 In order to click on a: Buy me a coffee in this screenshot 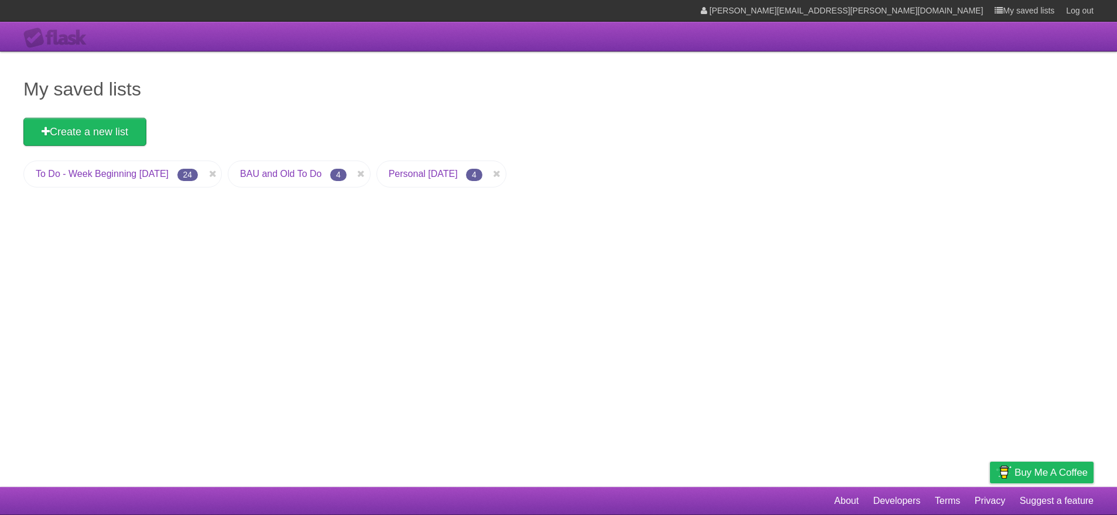, I will do `click(1041, 472)`.